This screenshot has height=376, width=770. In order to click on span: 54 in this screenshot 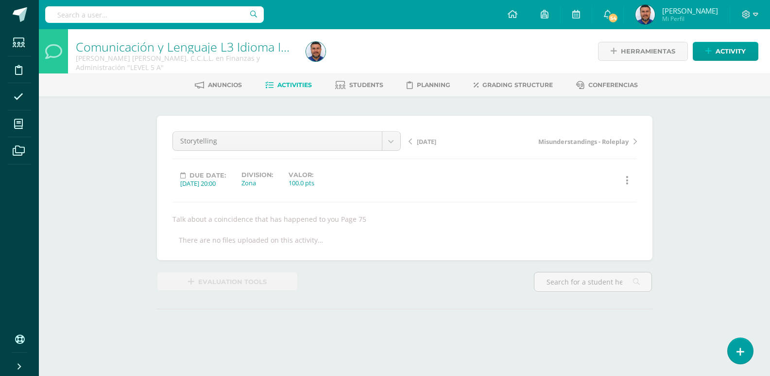, I will do `click(613, 18)`.